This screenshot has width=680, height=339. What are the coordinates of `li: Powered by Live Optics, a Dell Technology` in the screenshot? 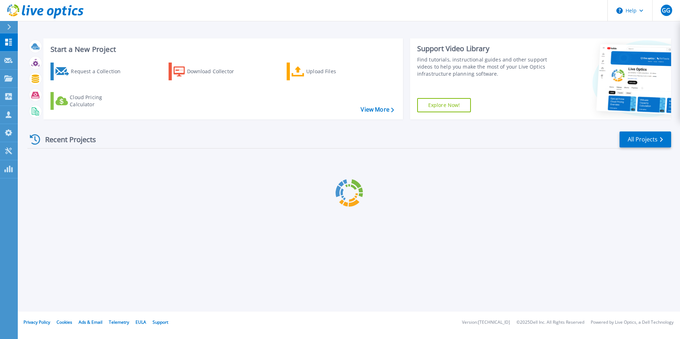 It's located at (632, 323).